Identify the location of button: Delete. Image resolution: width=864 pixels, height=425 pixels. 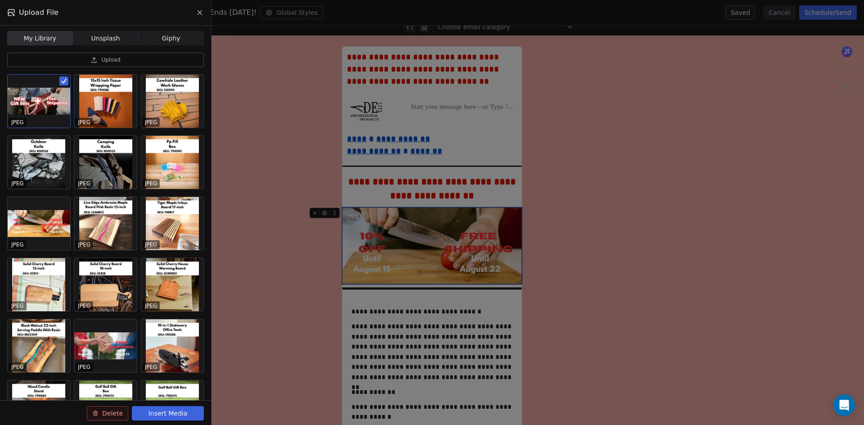
(108, 414).